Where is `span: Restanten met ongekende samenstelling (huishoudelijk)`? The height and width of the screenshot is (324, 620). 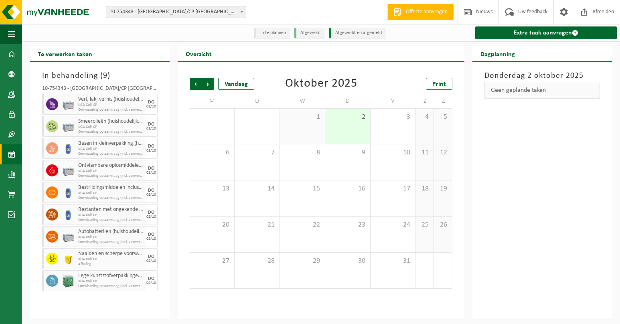 span: Restanten met ongekende samenstelling (huishoudelijk) is located at coordinates (111, 210).